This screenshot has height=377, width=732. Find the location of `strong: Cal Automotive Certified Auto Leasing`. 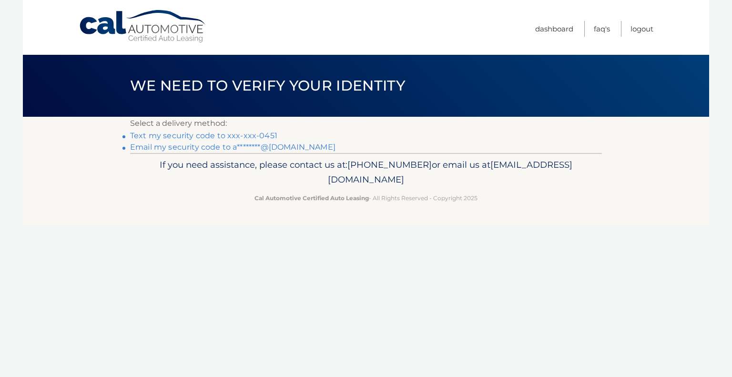

strong: Cal Automotive Certified Auto Leasing is located at coordinates (312, 198).